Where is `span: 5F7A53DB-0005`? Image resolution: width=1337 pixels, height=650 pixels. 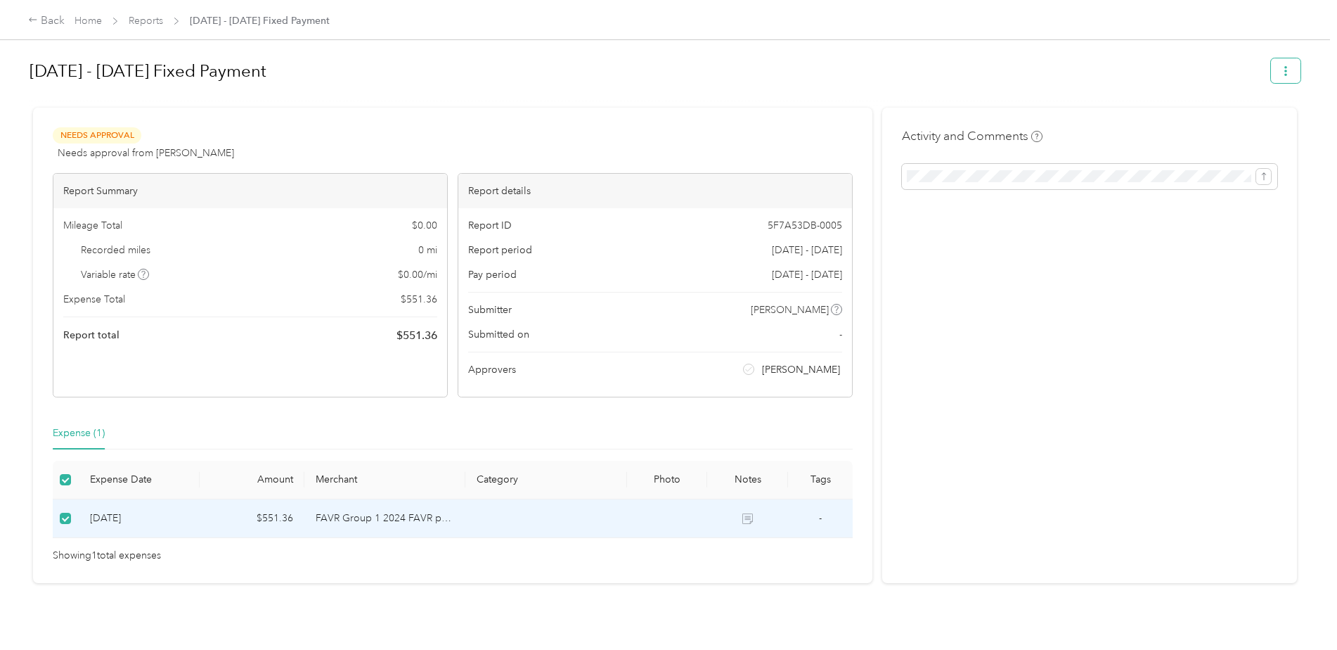
span: 5F7A53DB-0005 is located at coordinates (805, 225).